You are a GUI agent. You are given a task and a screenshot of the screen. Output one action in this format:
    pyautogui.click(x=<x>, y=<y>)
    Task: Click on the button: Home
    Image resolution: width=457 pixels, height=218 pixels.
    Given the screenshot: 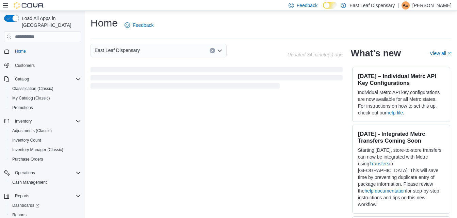 What is the action you would take?
    pyautogui.click(x=43, y=51)
    